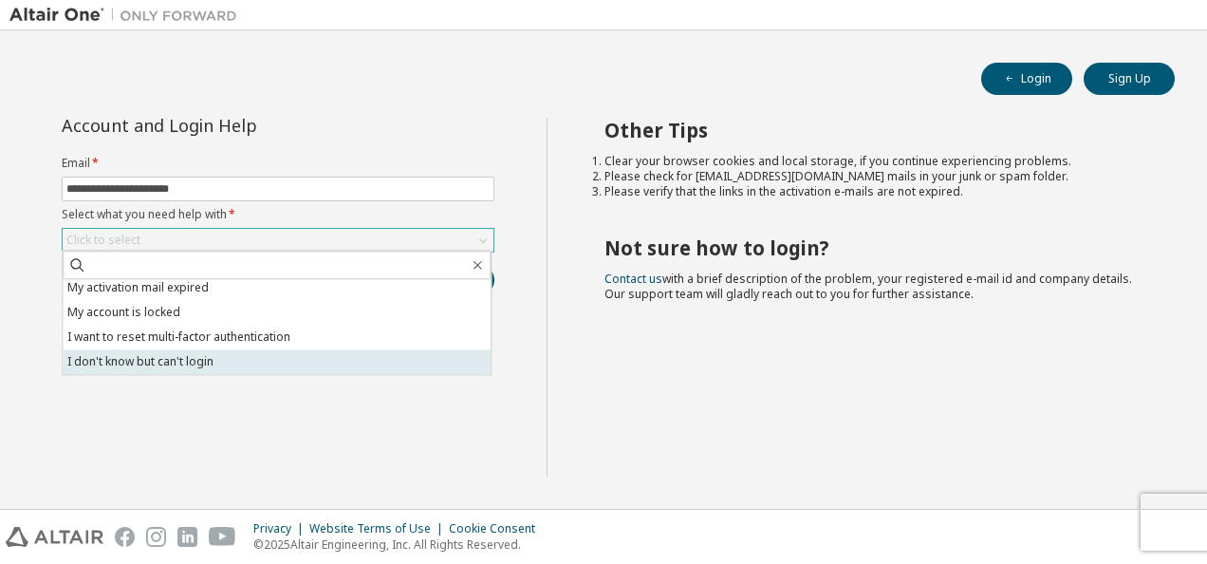  Describe the element at coordinates (281, 529) in the screenshot. I see `div: Privacy` at that location.